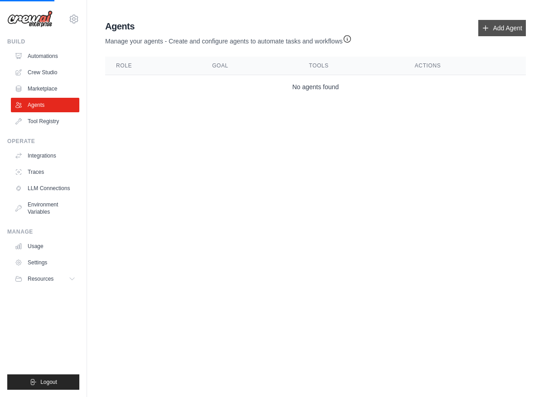 Image resolution: width=544 pixels, height=397 pixels. I want to click on a: Settings, so click(45, 263).